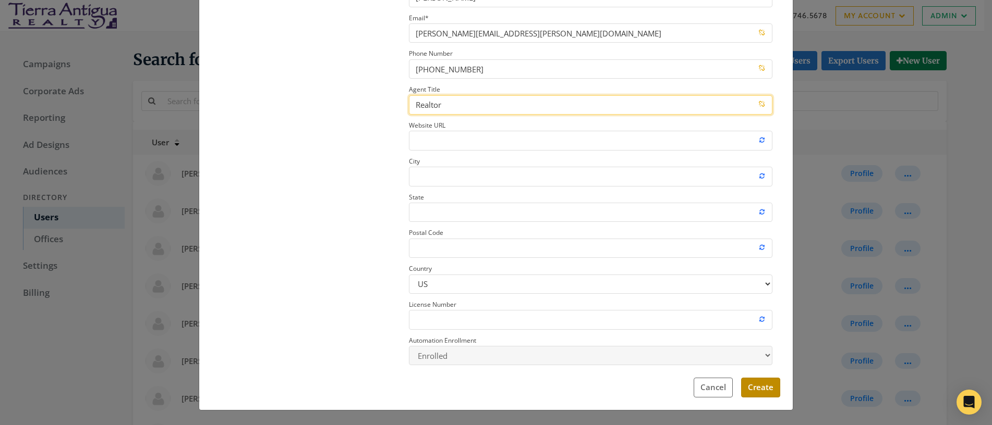 This screenshot has height=425, width=992. Describe the element at coordinates (590, 105) in the screenshot. I see `input: Agent Title` at that location.